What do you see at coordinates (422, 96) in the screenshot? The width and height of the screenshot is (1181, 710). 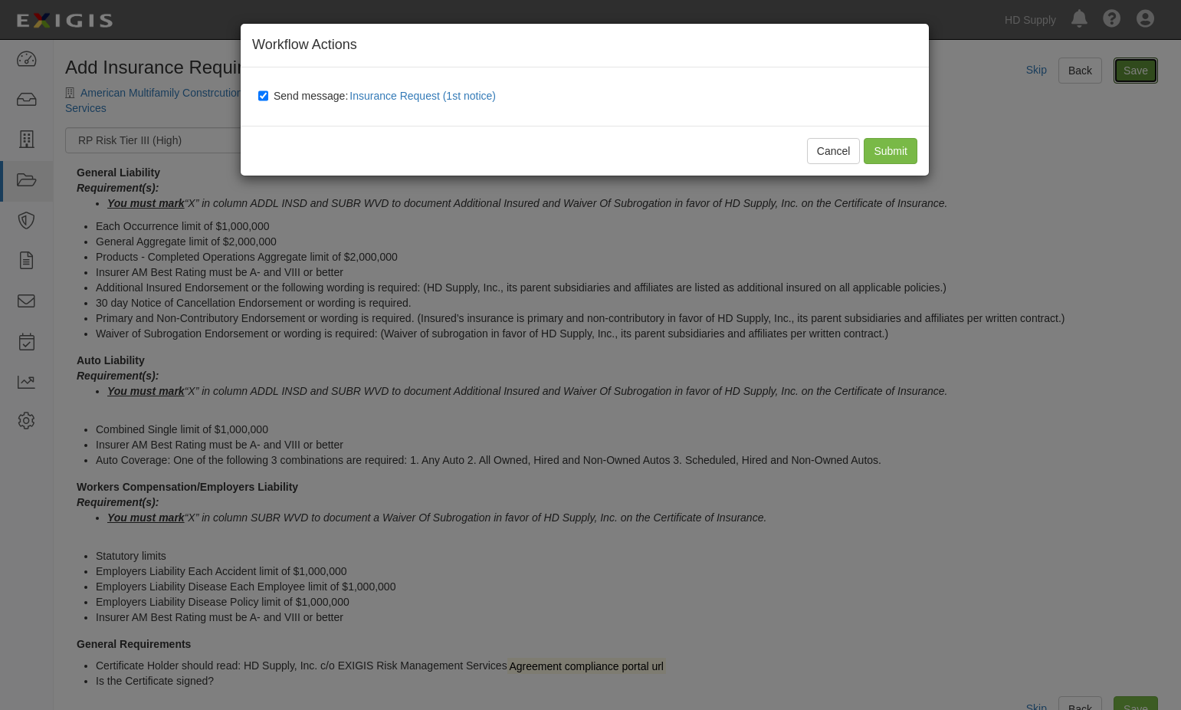 I see `span: Insurance Request (1st notice)` at bounding box center [422, 96].